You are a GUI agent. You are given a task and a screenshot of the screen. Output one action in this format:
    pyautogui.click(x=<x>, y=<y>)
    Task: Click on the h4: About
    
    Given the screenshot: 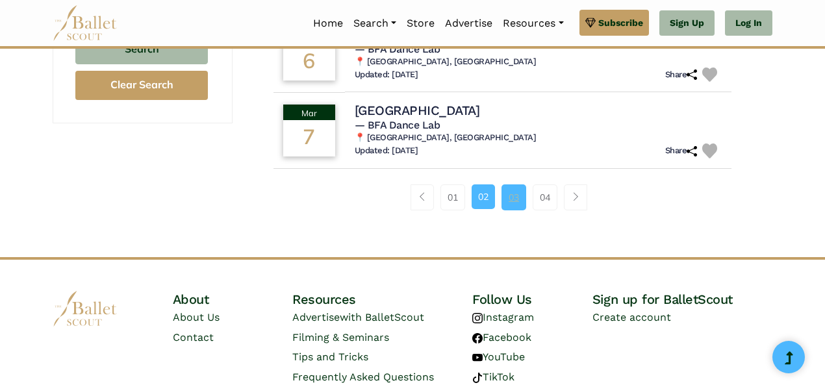 What is the action you would take?
    pyautogui.click(x=232, y=299)
    